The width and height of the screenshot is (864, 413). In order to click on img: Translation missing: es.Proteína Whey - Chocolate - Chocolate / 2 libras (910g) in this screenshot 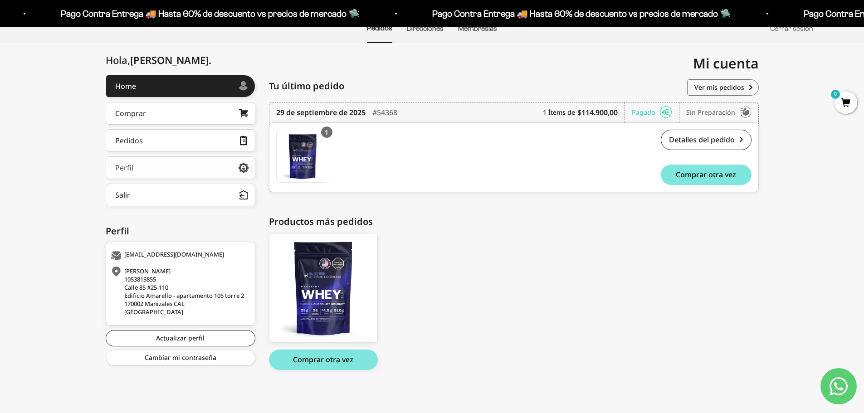, I will do `click(303, 156)`.